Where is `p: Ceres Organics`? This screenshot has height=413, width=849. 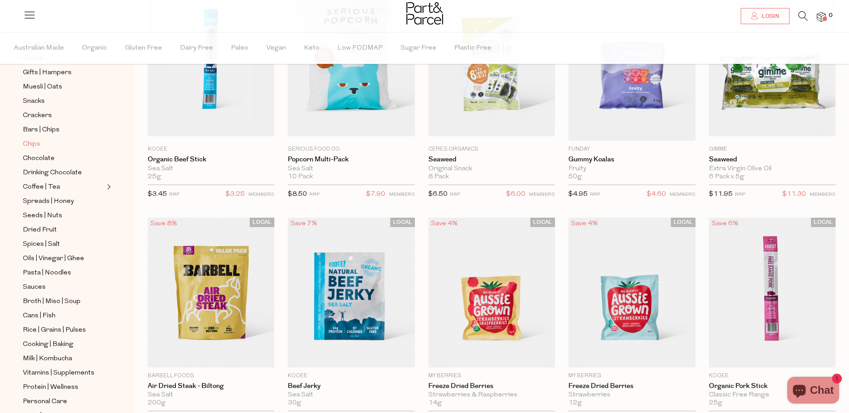 p: Ceres Organics is located at coordinates (491, 149).